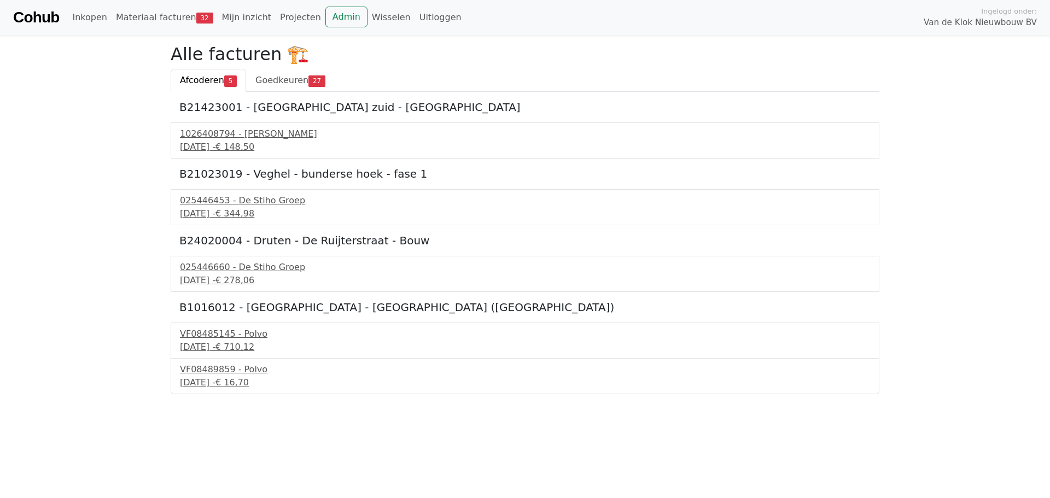  Describe the element at coordinates (525, 370) in the screenshot. I see `div: VF08489859 - Polvo` at that location.